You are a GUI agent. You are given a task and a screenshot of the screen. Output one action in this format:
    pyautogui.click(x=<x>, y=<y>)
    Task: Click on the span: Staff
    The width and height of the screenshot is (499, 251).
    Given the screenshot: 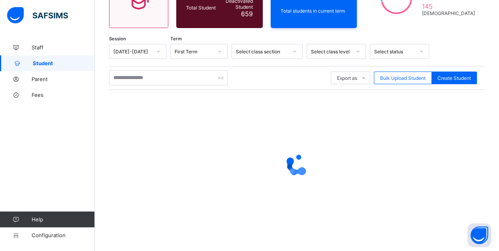 What is the action you would take?
    pyautogui.click(x=63, y=47)
    